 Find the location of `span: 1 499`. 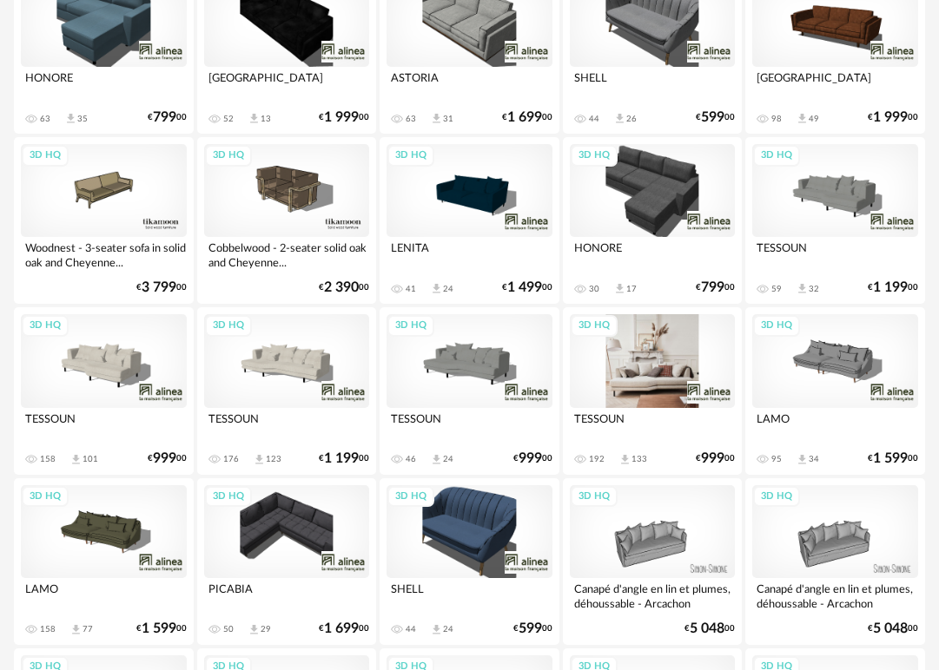

span: 1 499 is located at coordinates (524, 287).